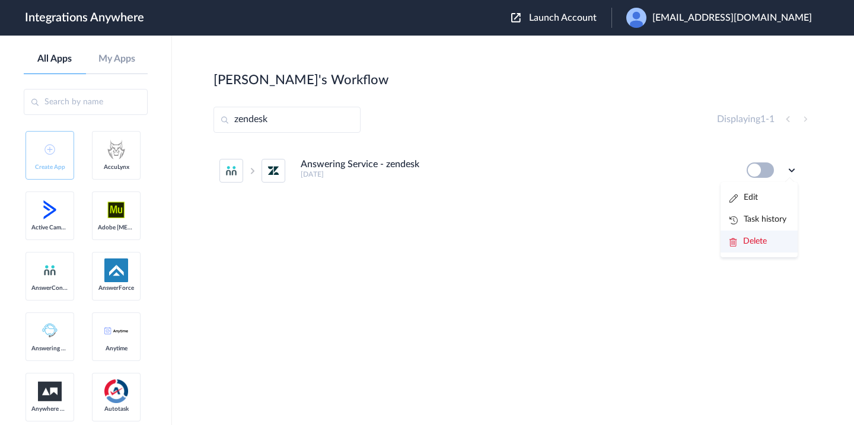  What do you see at coordinates (758, 219) in the screenshot?
I see `a: Task history` at bounding box center [758, 219].